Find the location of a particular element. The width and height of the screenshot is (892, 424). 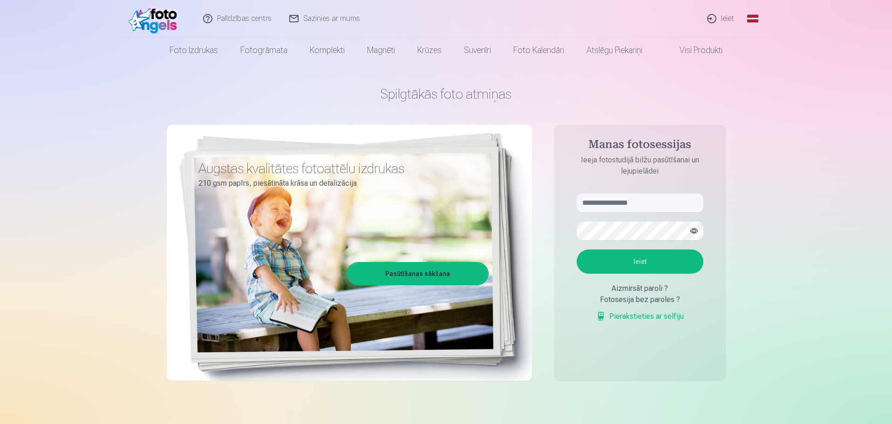

img: /fa1 is located at coordinates (155, 19).